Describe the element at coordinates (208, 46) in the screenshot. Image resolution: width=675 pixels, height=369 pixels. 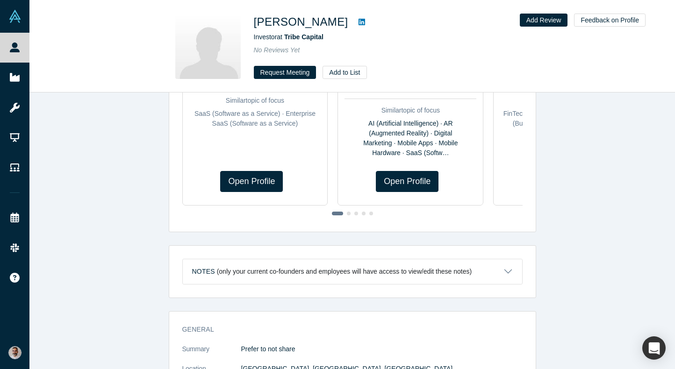
I see `img: Patrick Blaschke's Profile Image` at that location.